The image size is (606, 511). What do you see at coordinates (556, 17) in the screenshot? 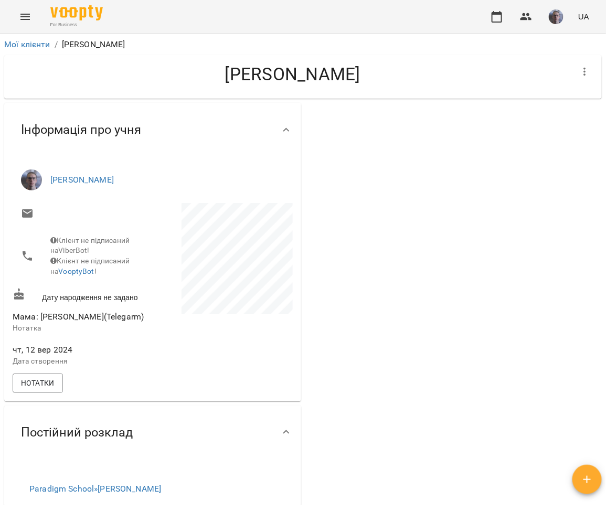
I see `img: 19d94804d5291231ef386f403e68605f.jpg` at bounding box center [556, 17].